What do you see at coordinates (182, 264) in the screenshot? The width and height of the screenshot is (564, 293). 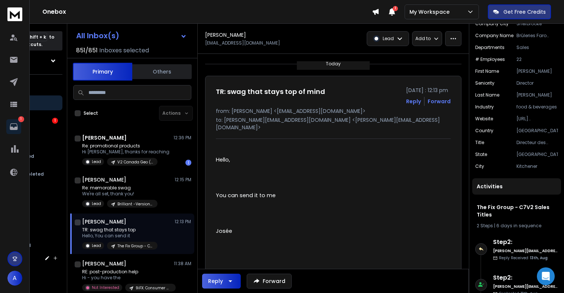 I see `p: 11:38 AM` at bounding box center [182, 264].